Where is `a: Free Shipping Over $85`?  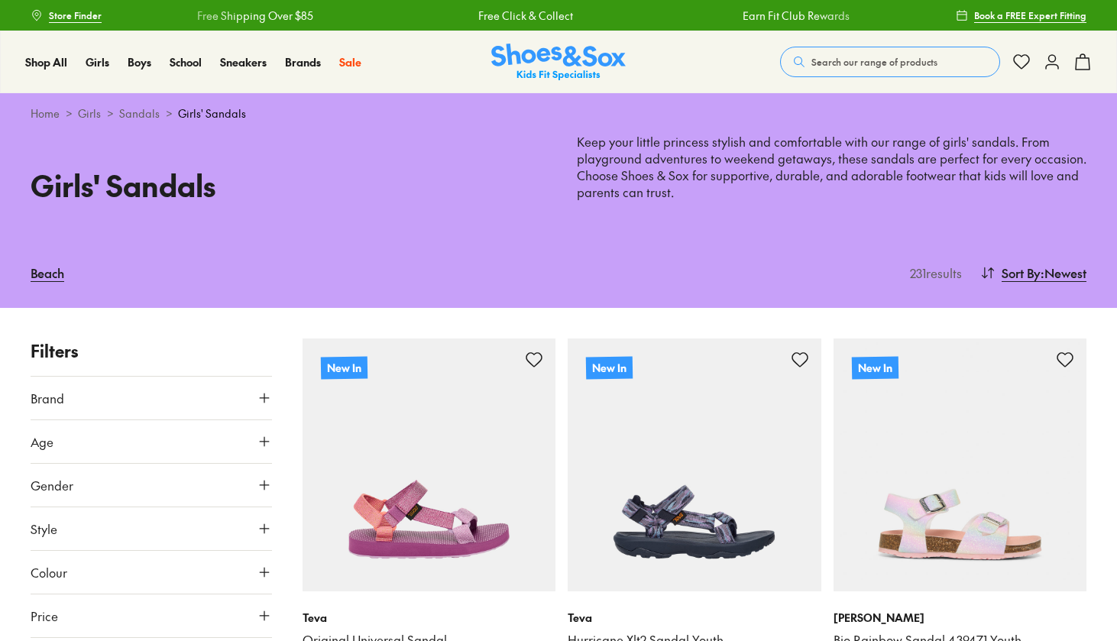
a: Free Shipping Over $85 is located at coordinates (246, 15).